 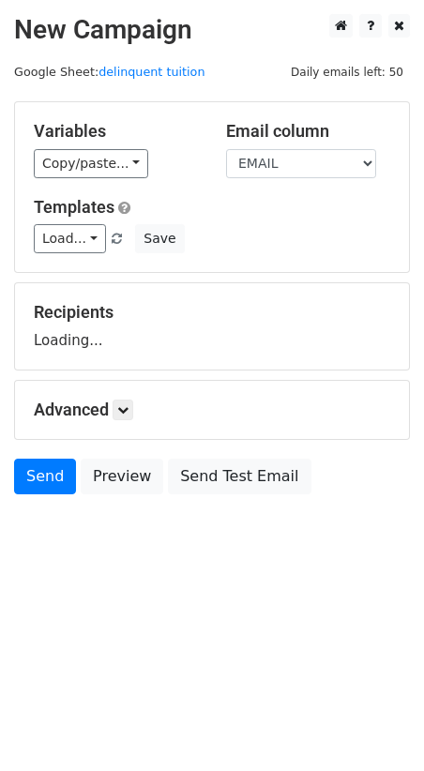 What do you see at coordinates (239, 476) in the screenshot?
I see `a: Send Test Email` at bounding box center [239, 476].